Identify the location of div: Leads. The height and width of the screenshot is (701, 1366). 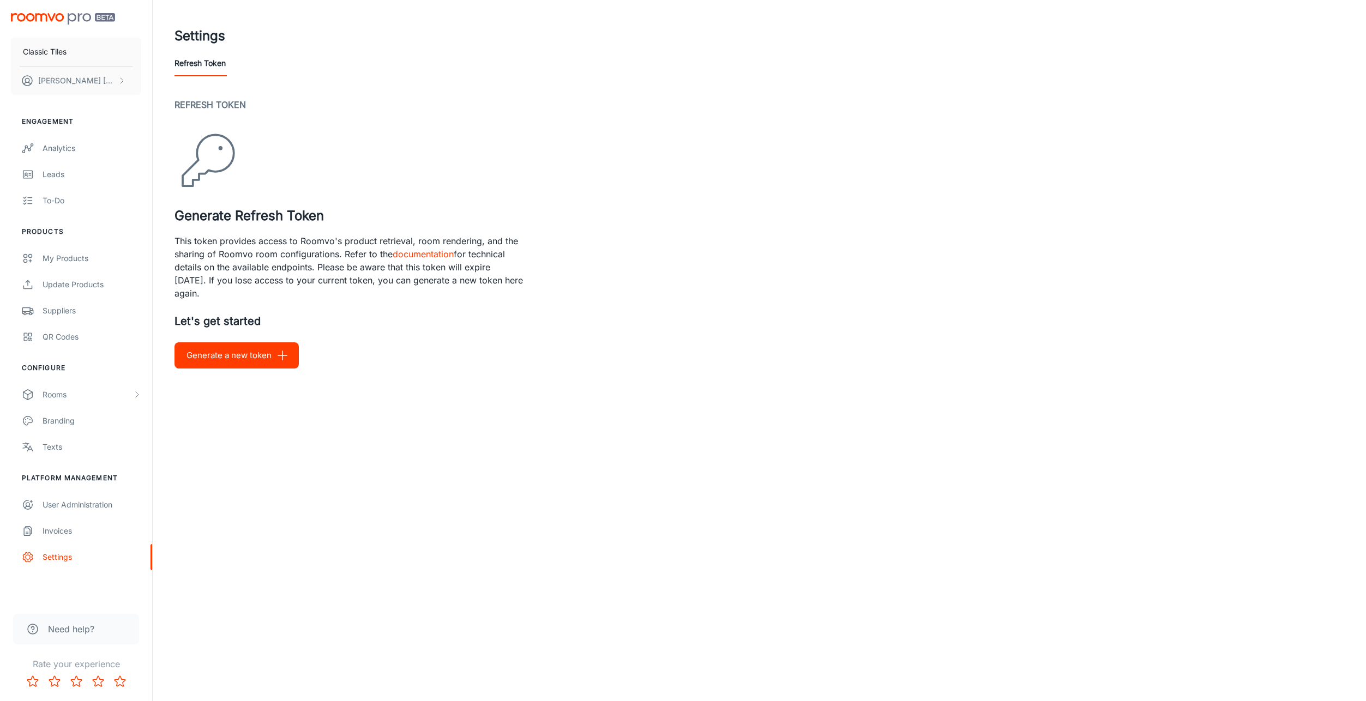
(92, 174).